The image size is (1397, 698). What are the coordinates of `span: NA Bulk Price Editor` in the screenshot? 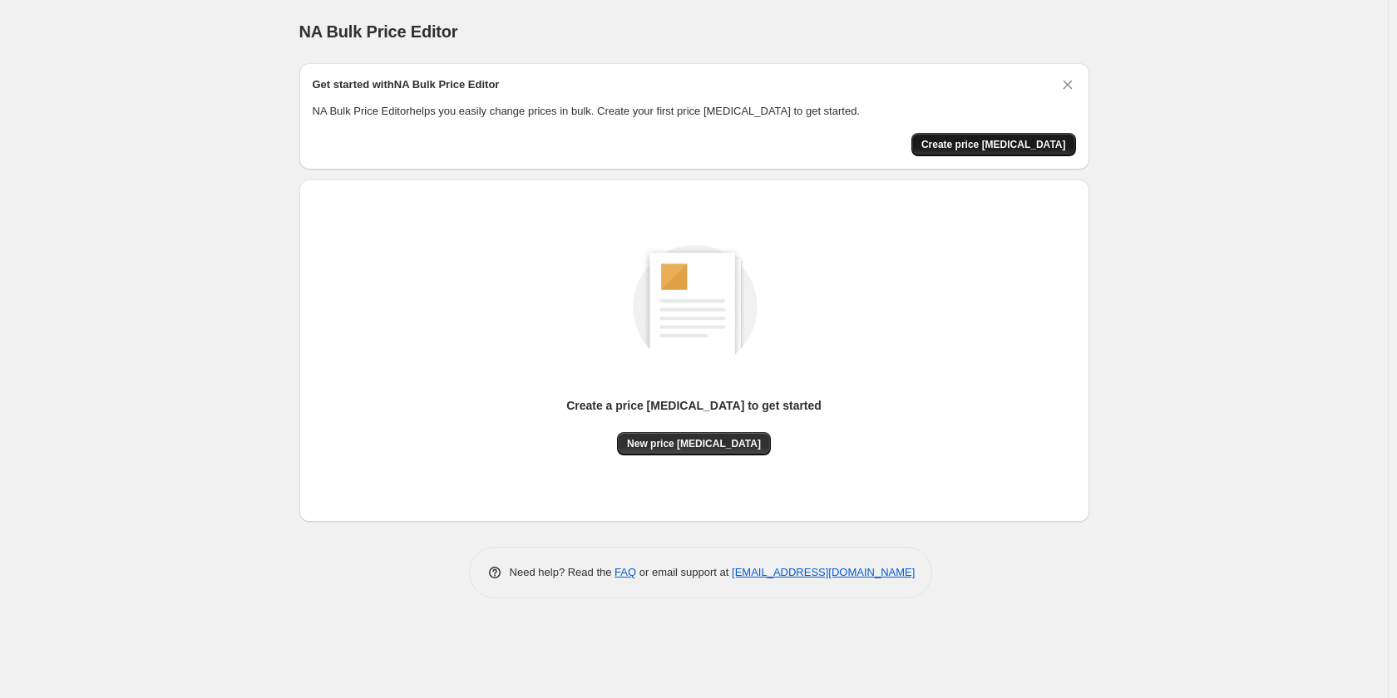 It's located at (378, 32).